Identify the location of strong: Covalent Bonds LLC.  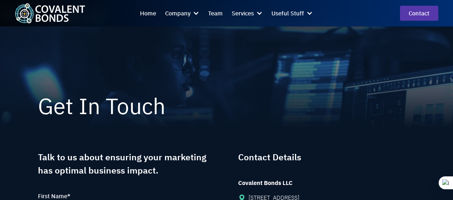
(265, 183).